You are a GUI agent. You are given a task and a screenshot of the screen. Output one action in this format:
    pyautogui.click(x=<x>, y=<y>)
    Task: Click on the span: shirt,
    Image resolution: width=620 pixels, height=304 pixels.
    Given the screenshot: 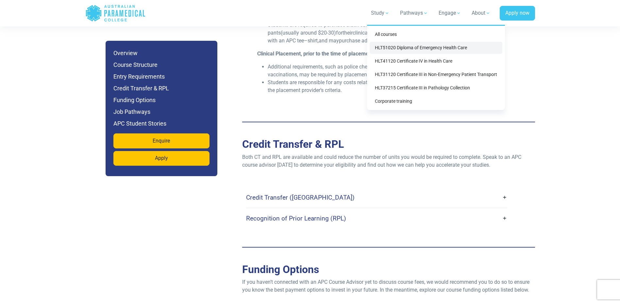 What is the action you would take?
    pyautogui.click(x=313, y=41)
    